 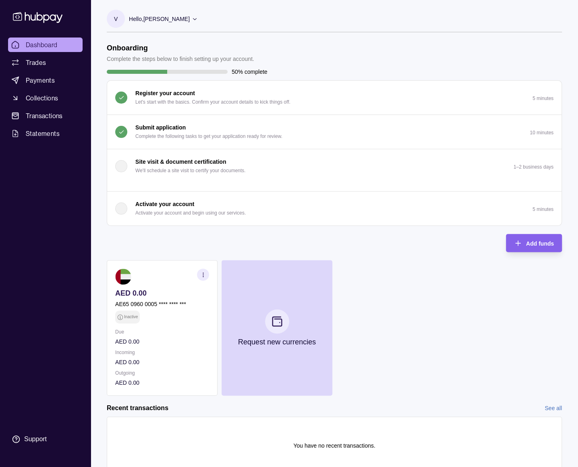 I want to click on button: Submit application Complete the following tasks to get your application ready for review.10 minutes, so click(x=335, y=132).